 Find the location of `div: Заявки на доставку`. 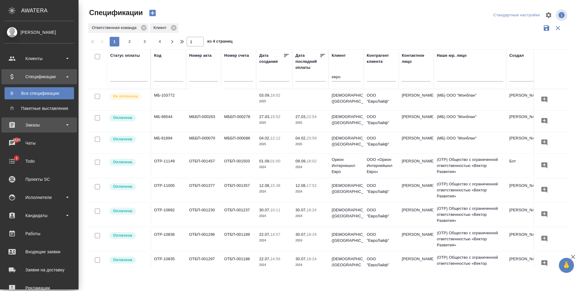

div: Заявки на доставку is located at coordinates (39, 270).